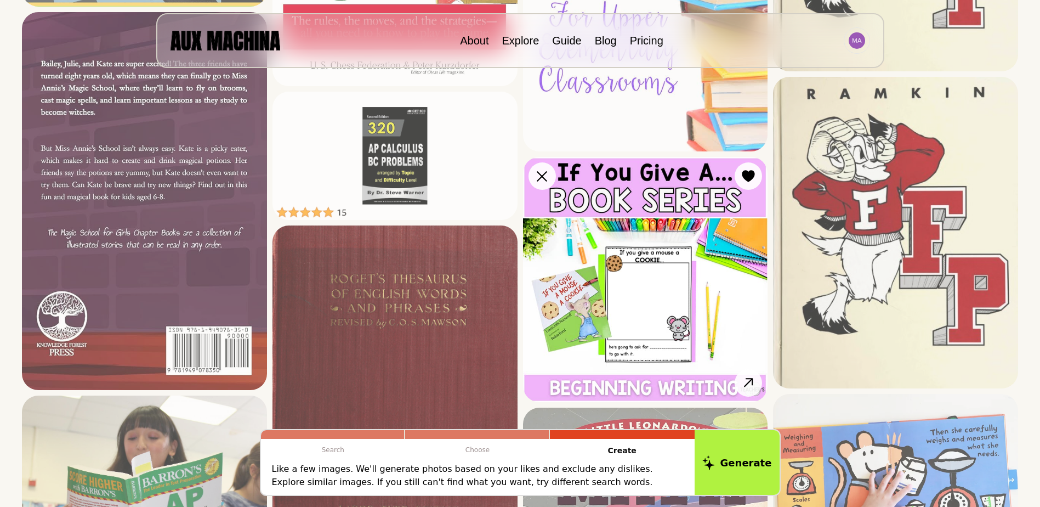  I want to click on p: Create, so click(622, 450).